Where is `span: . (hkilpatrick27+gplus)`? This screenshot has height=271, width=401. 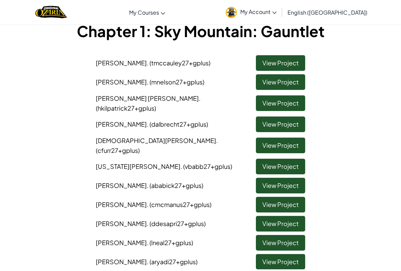
span: . (hkilpatrick27+gplus) is located at coordinates (148, 103).